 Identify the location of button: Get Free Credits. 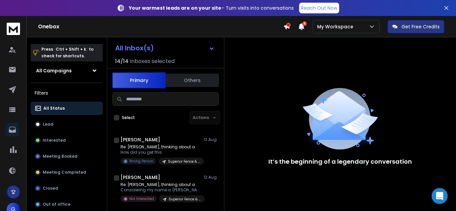
(416, 27).